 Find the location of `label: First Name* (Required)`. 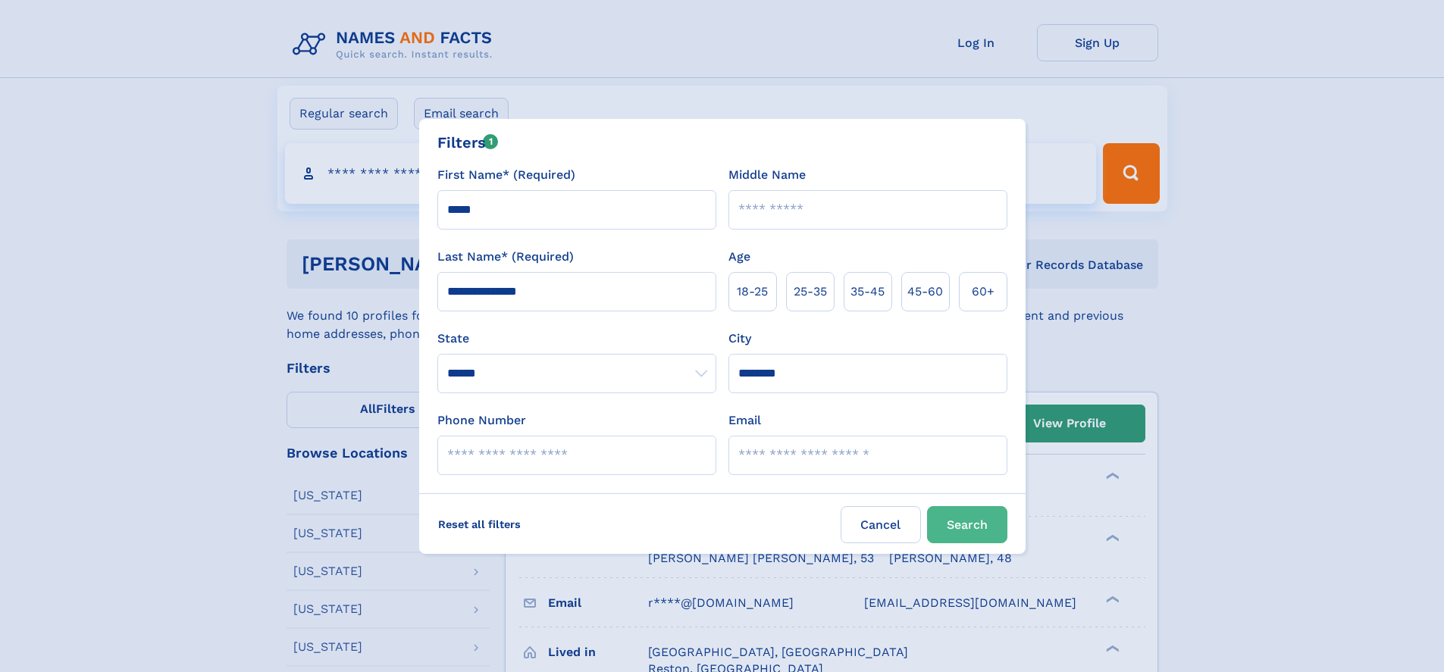

label: First Name* (Required) is located at coordinates (506, 175).